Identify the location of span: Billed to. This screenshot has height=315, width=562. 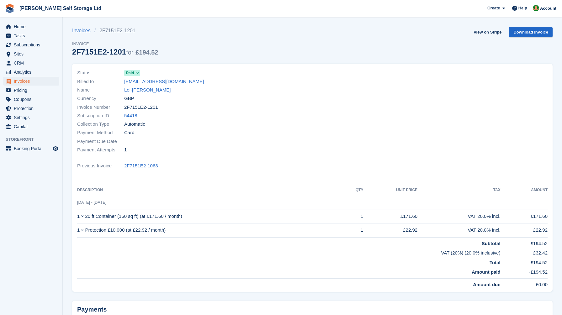
(101, 82).